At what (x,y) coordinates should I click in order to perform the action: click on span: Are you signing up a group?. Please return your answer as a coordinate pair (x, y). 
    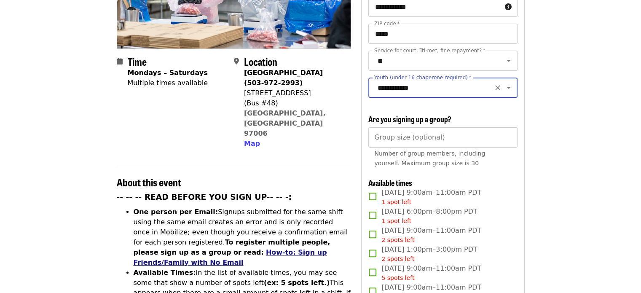
    Looking at the image, I should click on (410, 119).